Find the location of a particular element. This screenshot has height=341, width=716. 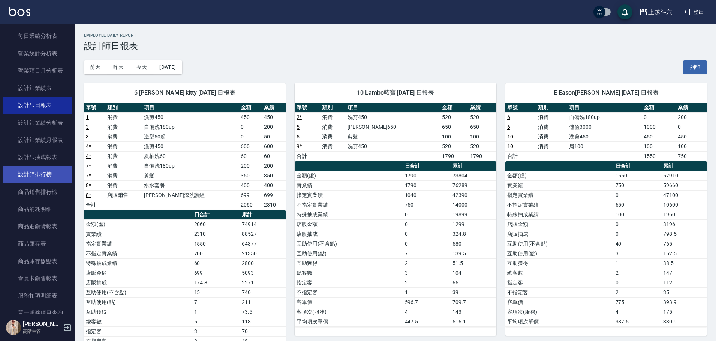

a: 設計師抽成報表 is located at coordinates (37, 157).